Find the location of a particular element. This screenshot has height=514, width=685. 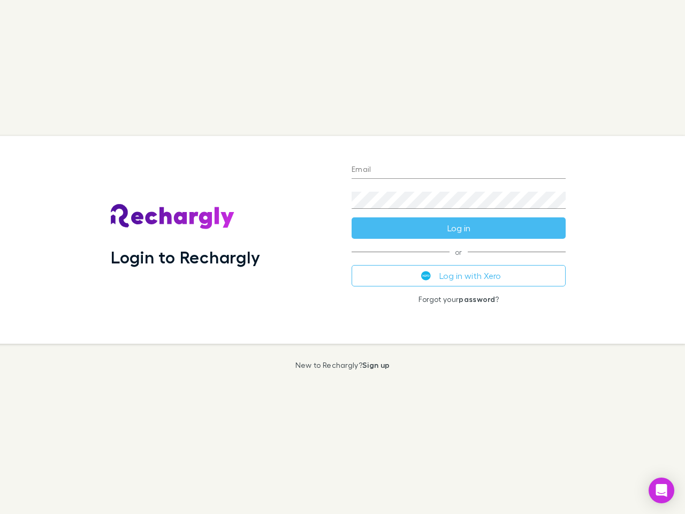

img: Xero's logo is located at coordinates (426, 276).